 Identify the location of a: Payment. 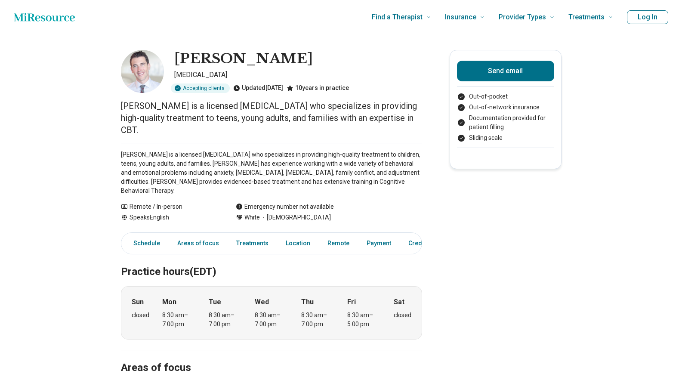
(378, 243).